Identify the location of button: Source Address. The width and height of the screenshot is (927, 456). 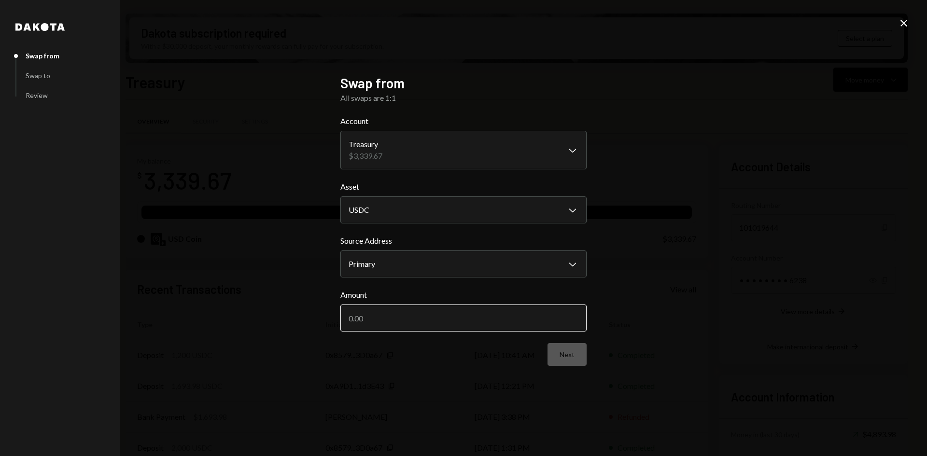
(463, 264).